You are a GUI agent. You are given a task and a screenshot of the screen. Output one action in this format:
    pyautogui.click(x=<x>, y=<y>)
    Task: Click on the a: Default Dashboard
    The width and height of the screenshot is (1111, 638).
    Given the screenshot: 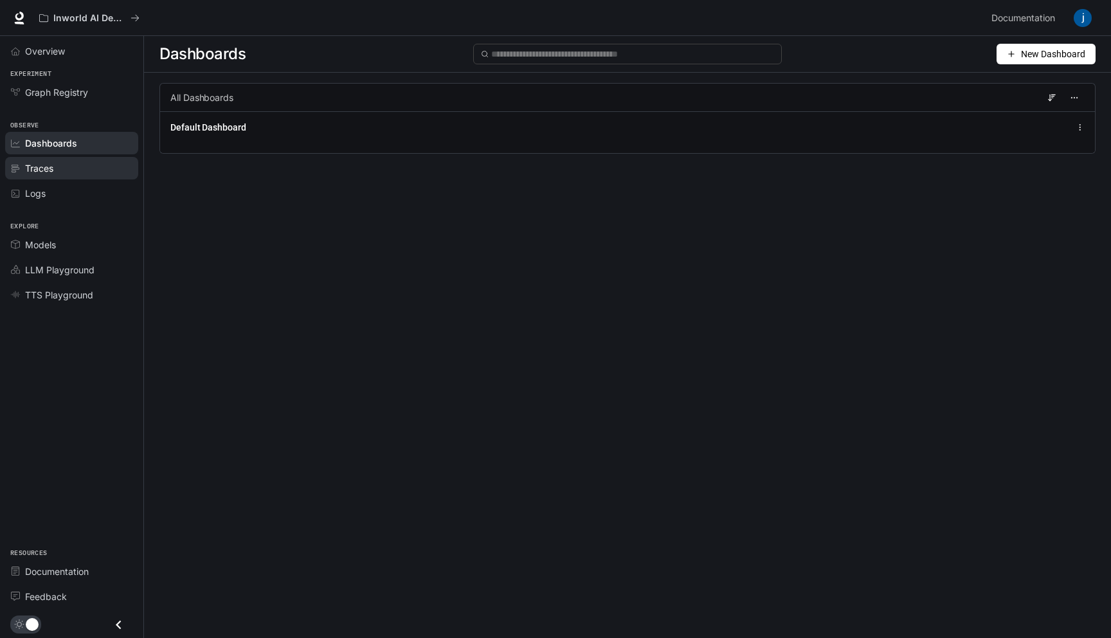 What is the action you would take?
    pyautogui.click(x=208, y=127)
    